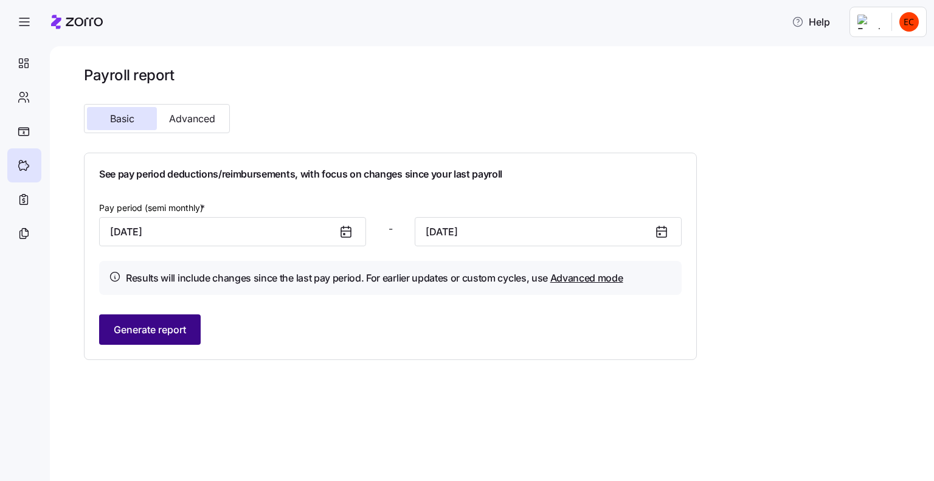 This screenshot has width=934, height=481. Describe the element at coordinates (232, 232) in the screenshot. I see `input: Start date` at that location.